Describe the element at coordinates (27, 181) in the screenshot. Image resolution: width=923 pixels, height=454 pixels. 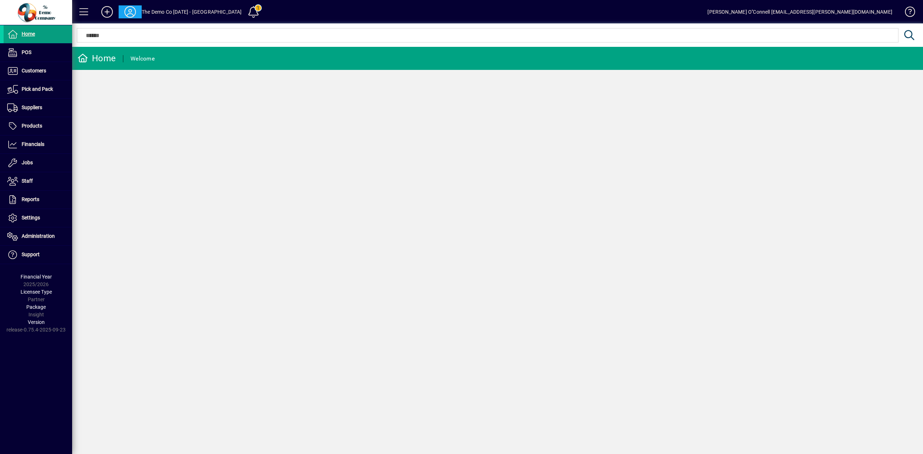
I see `span: Staff` at that location.